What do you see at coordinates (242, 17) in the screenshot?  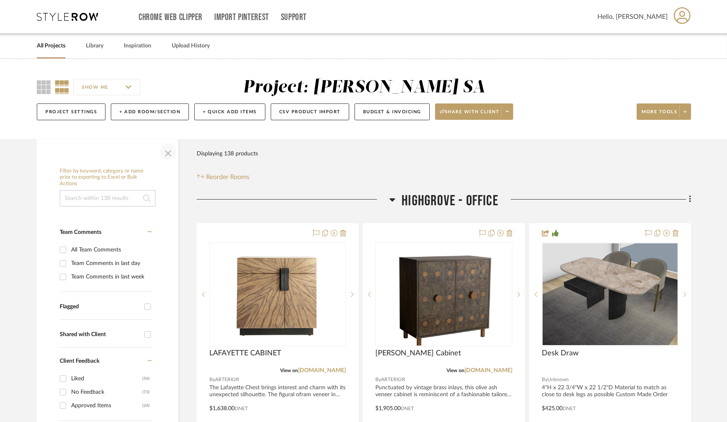 I see `a: Import Pinterest` at bounding box center [242, 17].